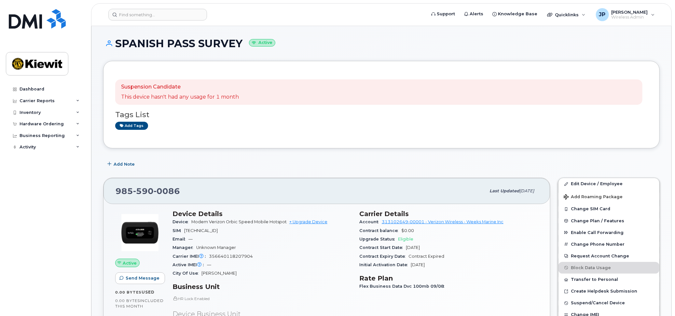  Describe the element at coordinates (148, 191) in the screenshot. I see `span: 985` at that location.